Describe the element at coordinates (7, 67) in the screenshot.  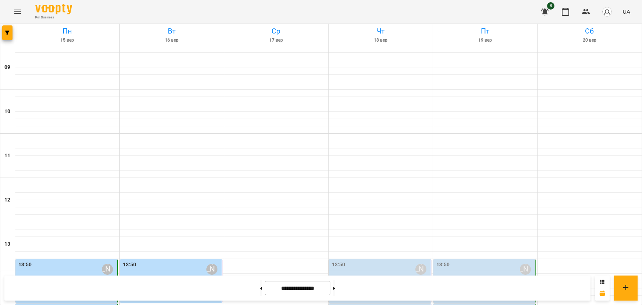
I see `h6: 09` at that location.